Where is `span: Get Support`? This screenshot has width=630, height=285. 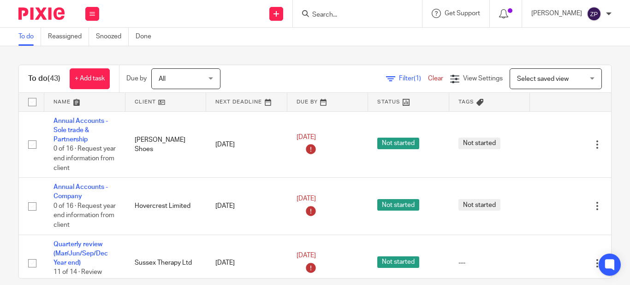
span: Get Support is located at coordinates (462, 13).